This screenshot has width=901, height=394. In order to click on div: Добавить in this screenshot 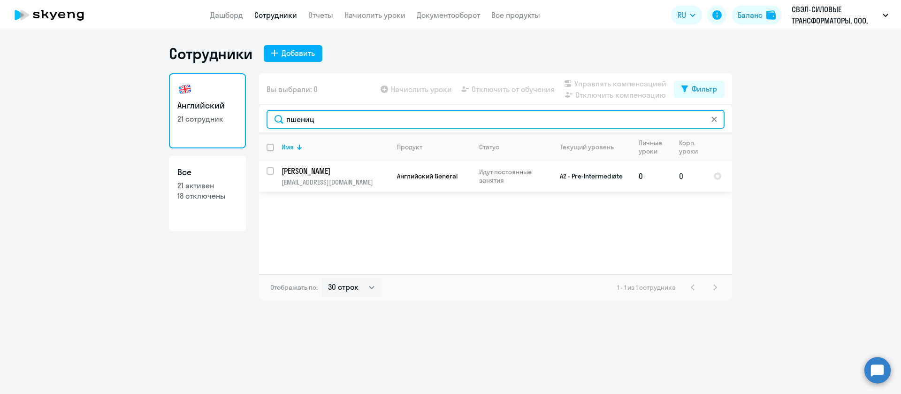, I will do `click(298, 53)`.